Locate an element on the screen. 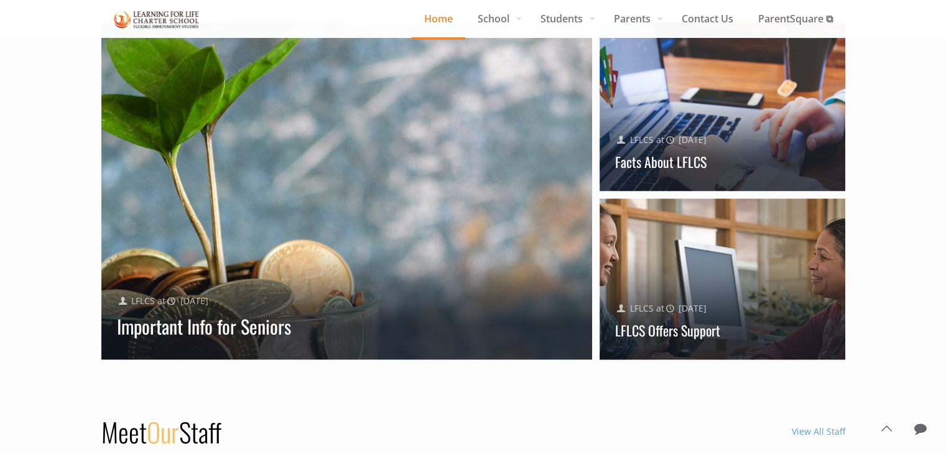 This screenshot has width=946, height=454. a: View All Staff is located at coordinates (818, 431).